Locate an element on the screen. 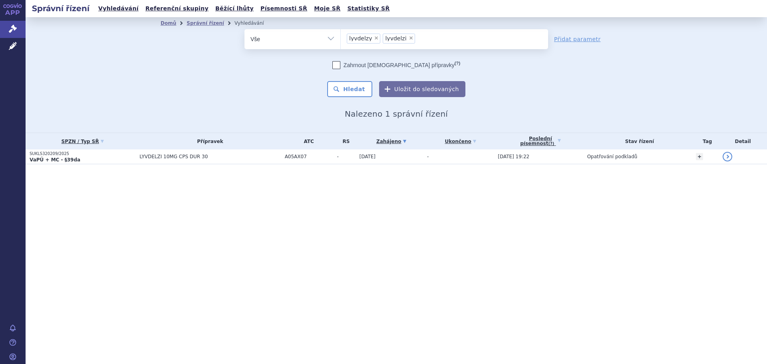 The image size is (767, 364). th: Detail is located at coordinates (742, 141).